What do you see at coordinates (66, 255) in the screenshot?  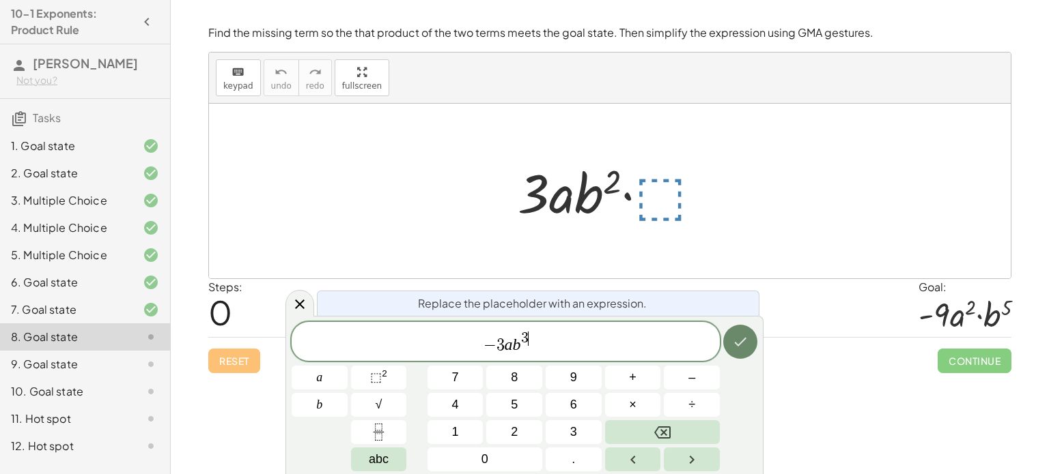 I see `div: 5. Multiple Choice` at bounding box center [66, 255].